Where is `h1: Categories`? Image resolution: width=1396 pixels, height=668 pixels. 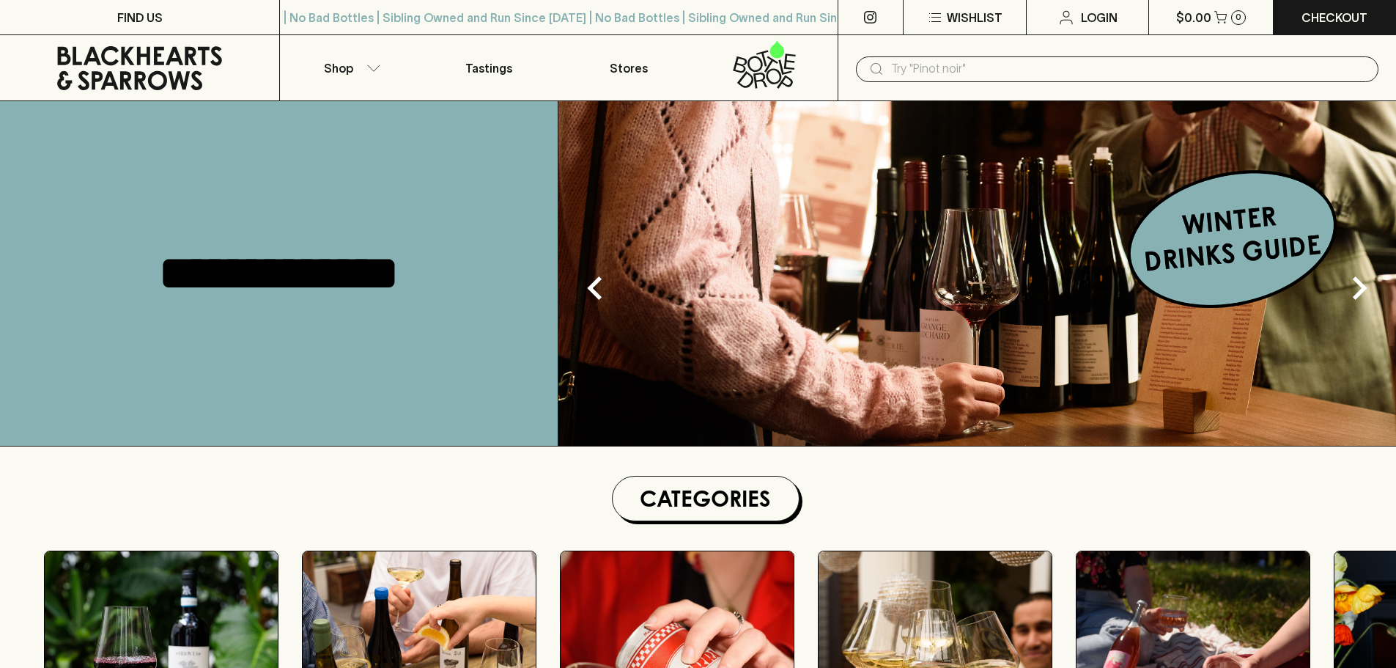 h1: Categories is located at coordinates (706, 498).